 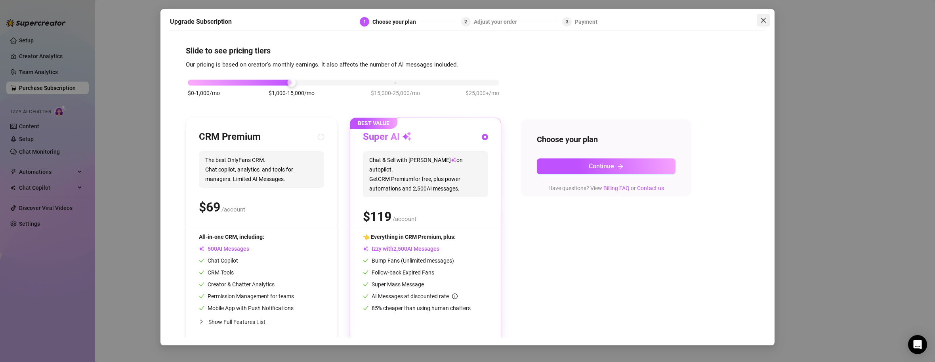 I want to click on span: $25,000+/mo, so click(x=482, y=93).